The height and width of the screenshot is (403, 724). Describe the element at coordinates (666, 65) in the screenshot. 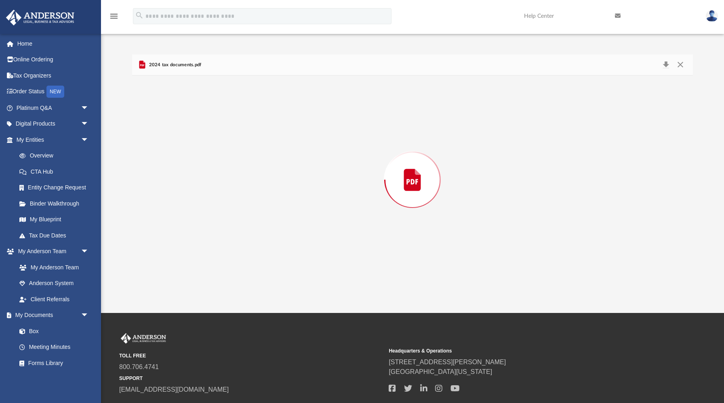

I see `button: Download` at that location.